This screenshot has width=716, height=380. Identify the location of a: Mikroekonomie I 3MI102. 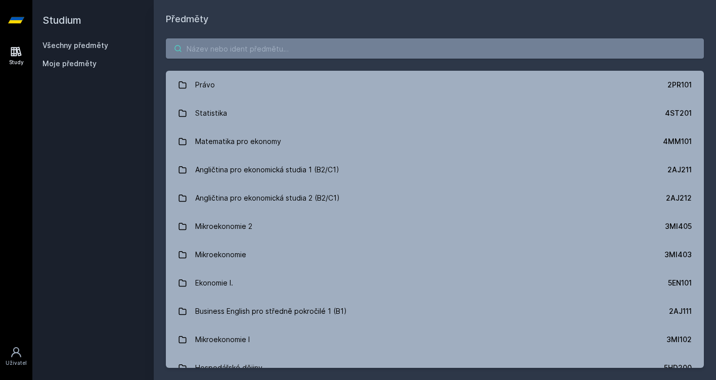
(435, 340).